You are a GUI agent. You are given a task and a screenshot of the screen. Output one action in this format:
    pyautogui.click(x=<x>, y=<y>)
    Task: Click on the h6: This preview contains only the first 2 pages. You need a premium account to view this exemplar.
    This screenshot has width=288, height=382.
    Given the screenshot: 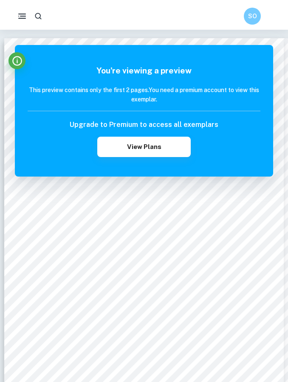 What is the action you would take?
    pyautogui.click(x=144, y=92)
    